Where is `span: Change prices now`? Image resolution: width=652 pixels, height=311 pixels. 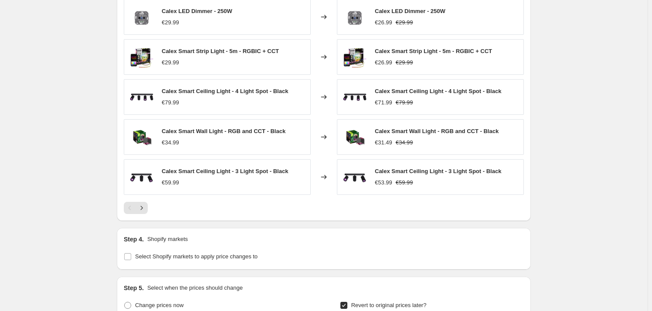 span: Change prices now is located at coordinates (159, 305).